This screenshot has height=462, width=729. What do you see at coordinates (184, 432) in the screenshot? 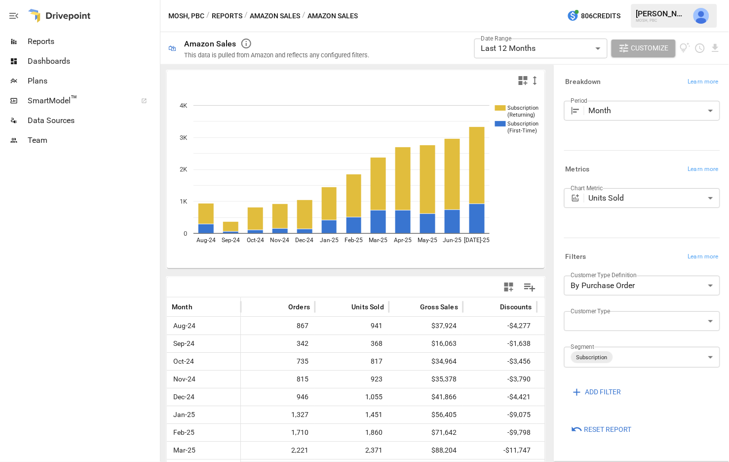
I see `span: Feb-25` at bounding box center [184, 432].